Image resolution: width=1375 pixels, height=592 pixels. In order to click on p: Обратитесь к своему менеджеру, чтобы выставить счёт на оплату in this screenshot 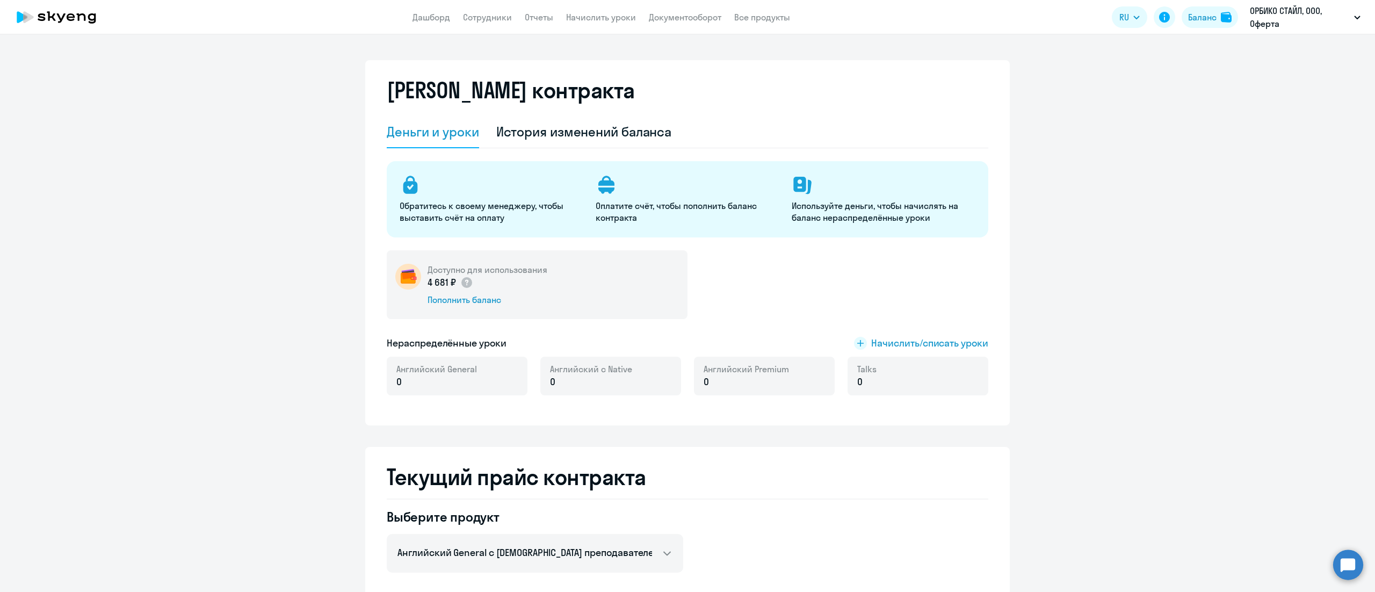, I will do `click(491, 212)`.